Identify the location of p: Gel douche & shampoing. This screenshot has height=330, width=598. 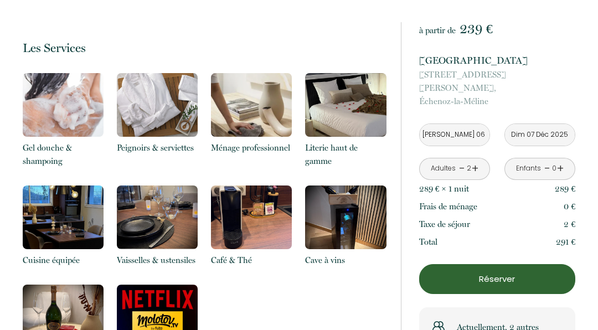
(63, 155).